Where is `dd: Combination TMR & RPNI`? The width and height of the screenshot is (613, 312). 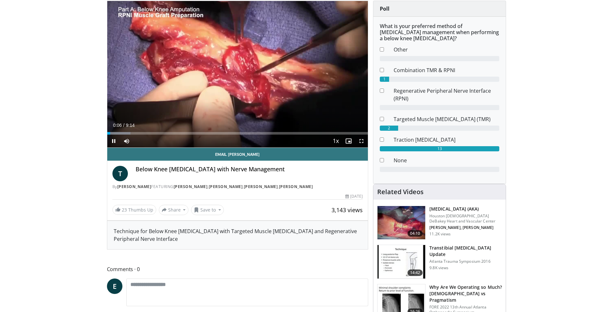
dd: Combination TMR & RPNI is located at coordinates (447, 70).